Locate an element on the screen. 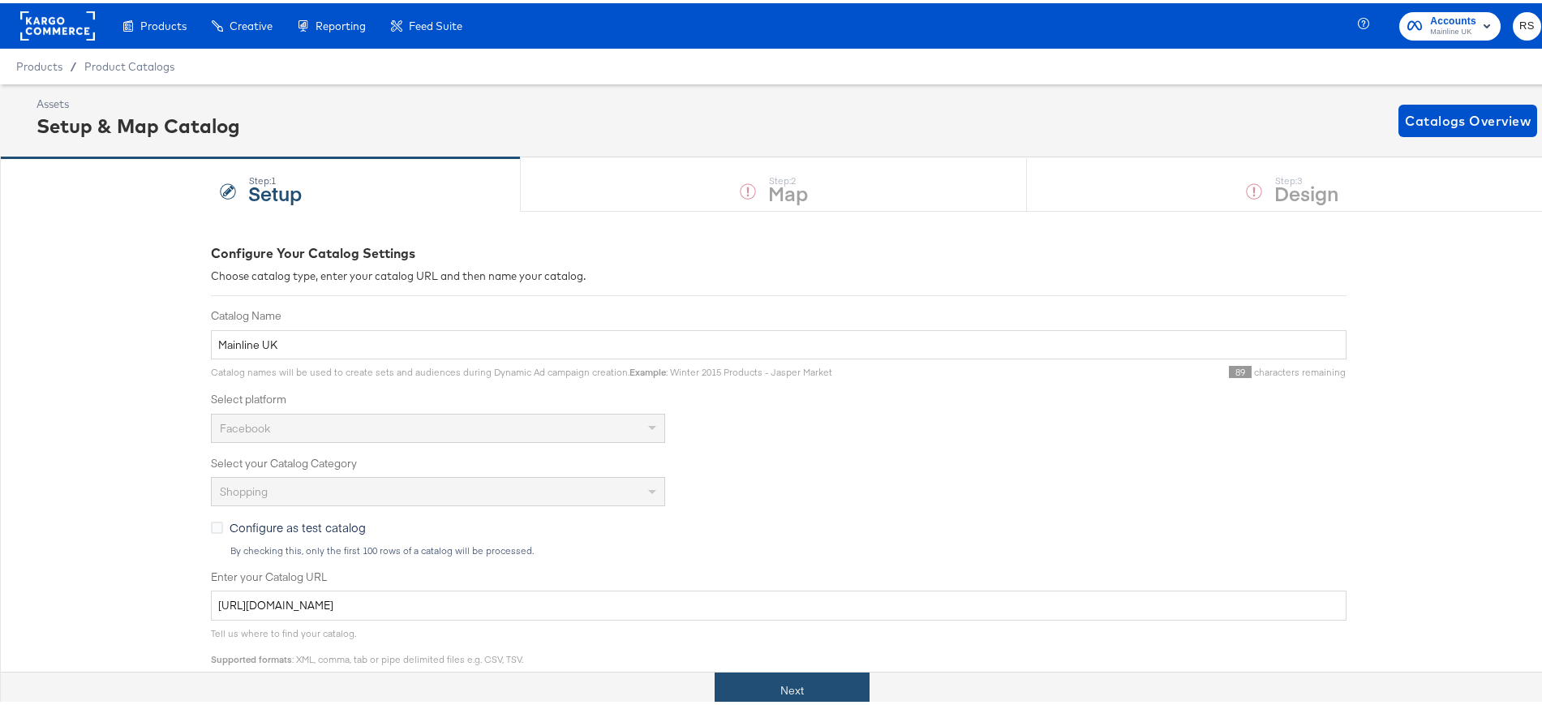  input: Enter Catalog URL, e.g. http://www.example.com/products.xml is located at coordinates (779, 602).